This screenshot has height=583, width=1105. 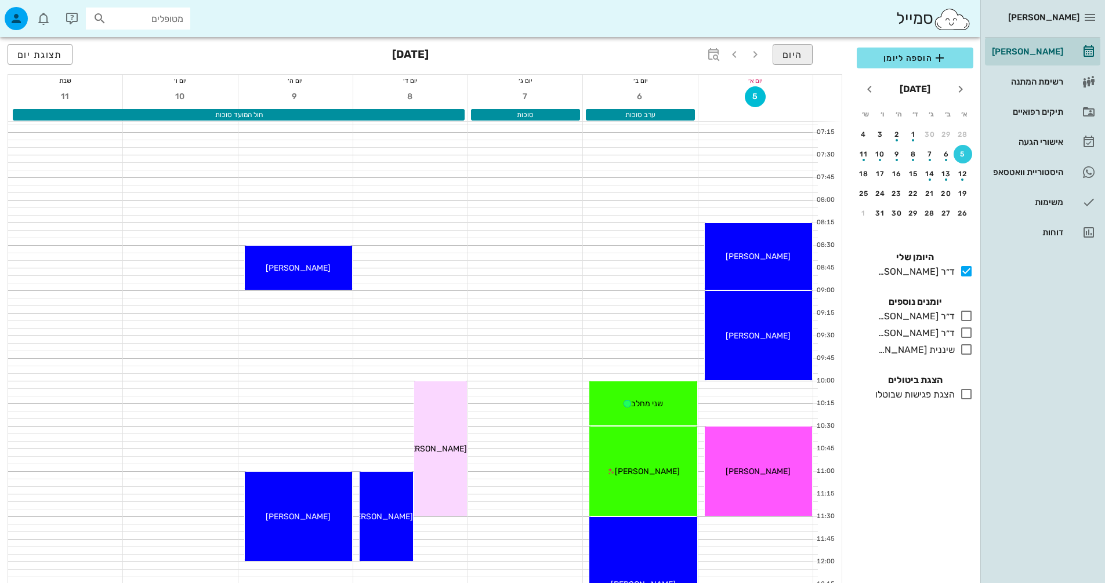 What do you see at coordinates (755, 96) in the screenshot?
I see `span: 5` at bounding box center [755, 96].